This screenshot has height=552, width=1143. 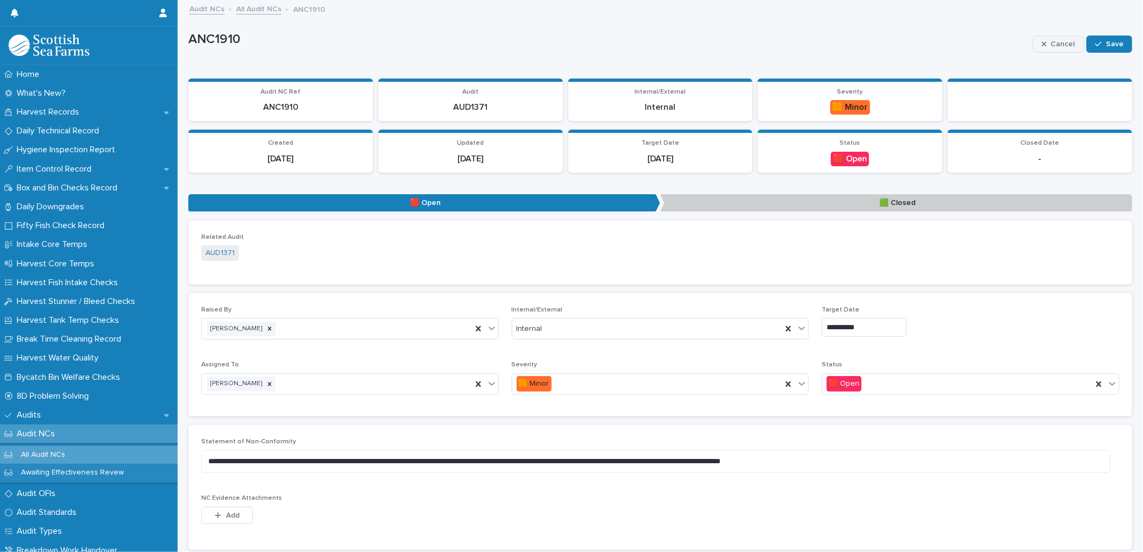 I want to click on a: All Audit NCs, so click(x=259, y=8).